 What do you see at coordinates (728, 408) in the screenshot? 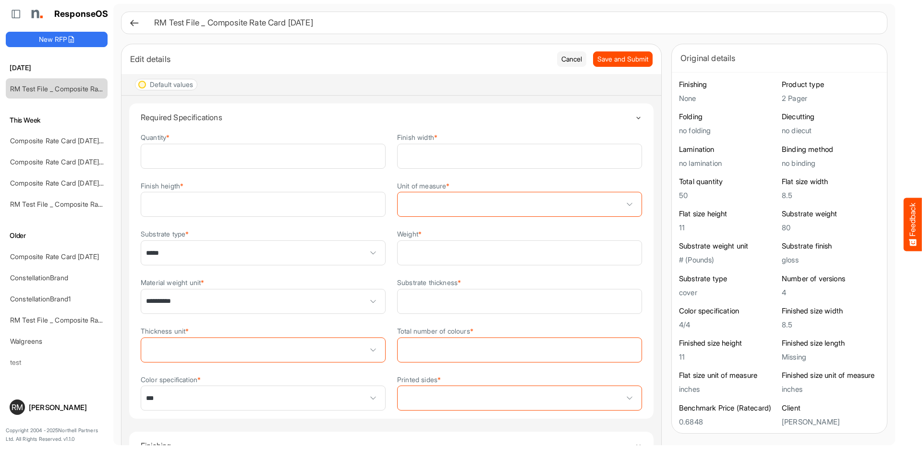
I see `h6: Benchmark Price (Ratecard)` at bounding box center [728, 408].